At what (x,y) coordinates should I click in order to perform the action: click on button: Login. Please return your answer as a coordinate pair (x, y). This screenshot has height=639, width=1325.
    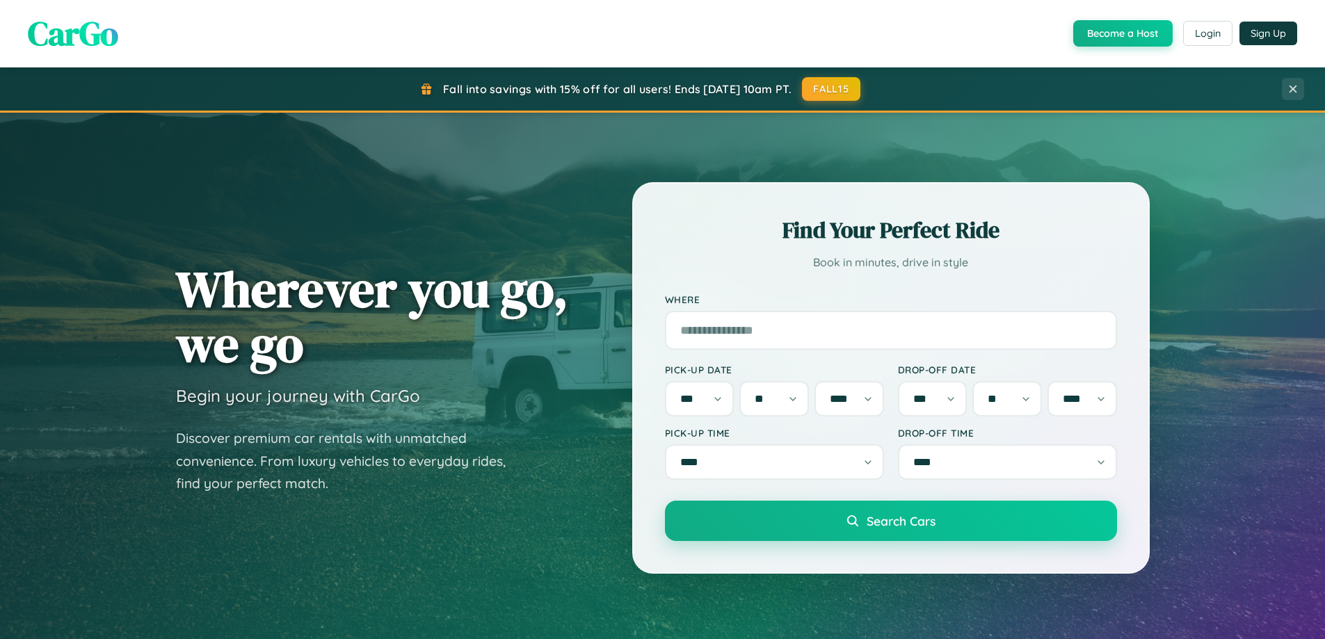
    Looking at the image, I should click on (1207, 33).